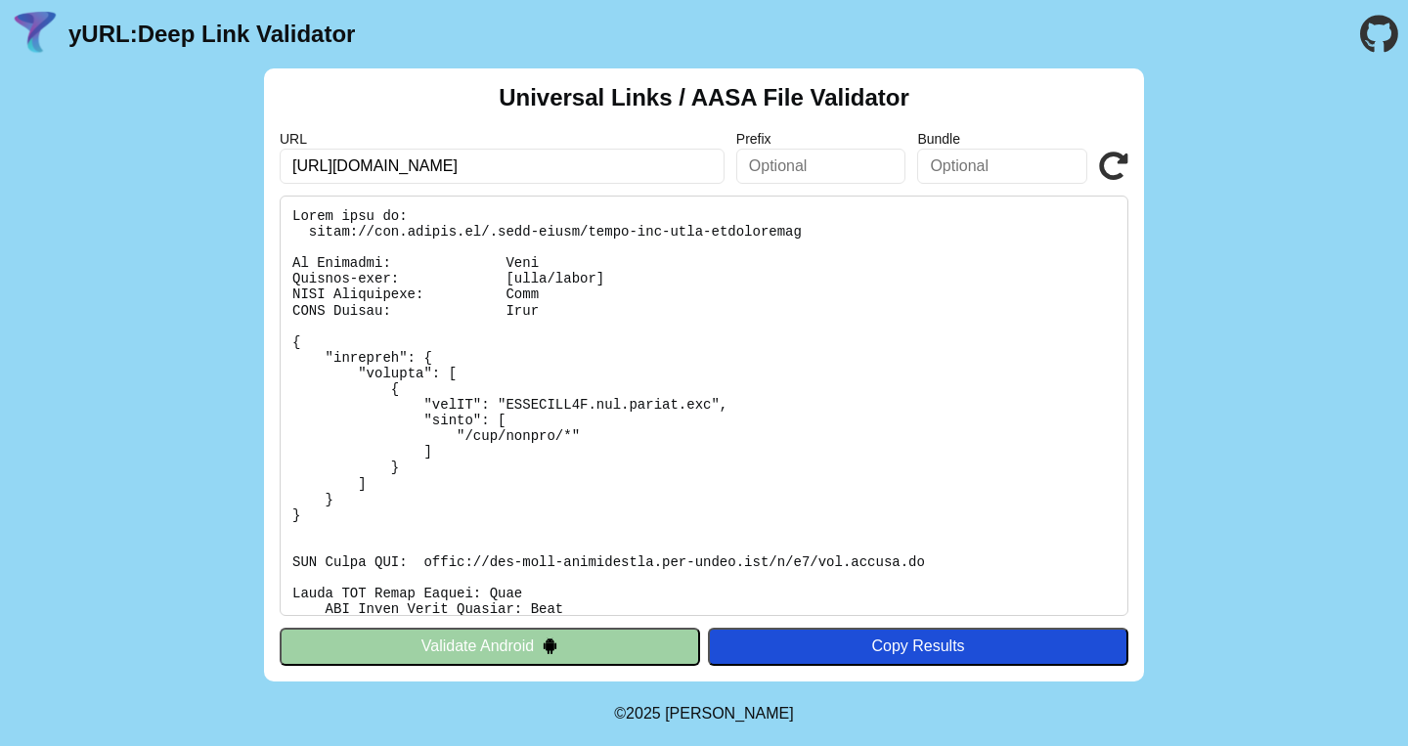  I want to click on h2: Universal Links / AASA File Validator, so click(704, 98).